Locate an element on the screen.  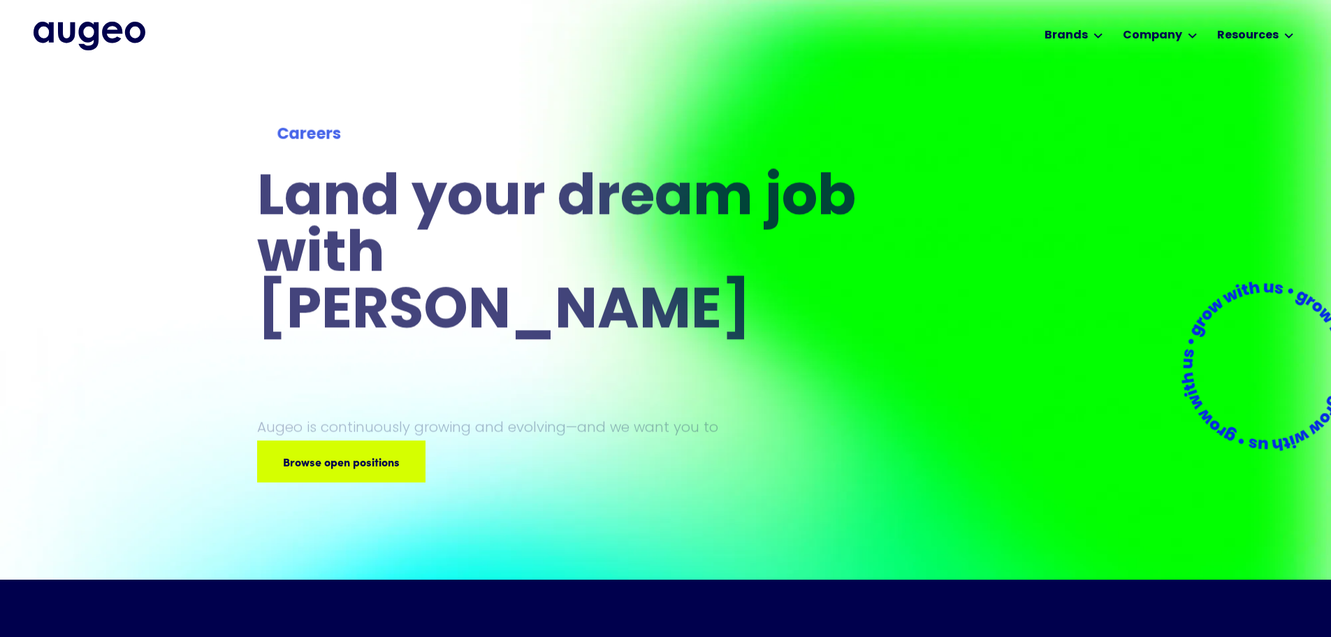
a: home is located at coordinates (89, 36).